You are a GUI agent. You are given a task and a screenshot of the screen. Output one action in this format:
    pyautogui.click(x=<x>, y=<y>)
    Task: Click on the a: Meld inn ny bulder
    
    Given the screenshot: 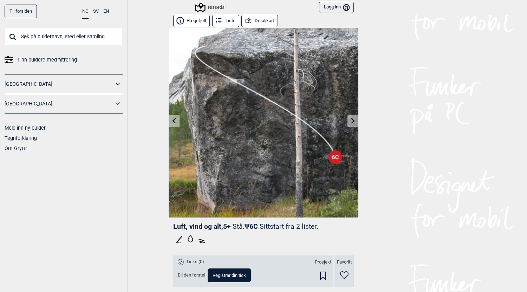 What is the action you would take?
    pyautogui.click(x=25, y=128)
    